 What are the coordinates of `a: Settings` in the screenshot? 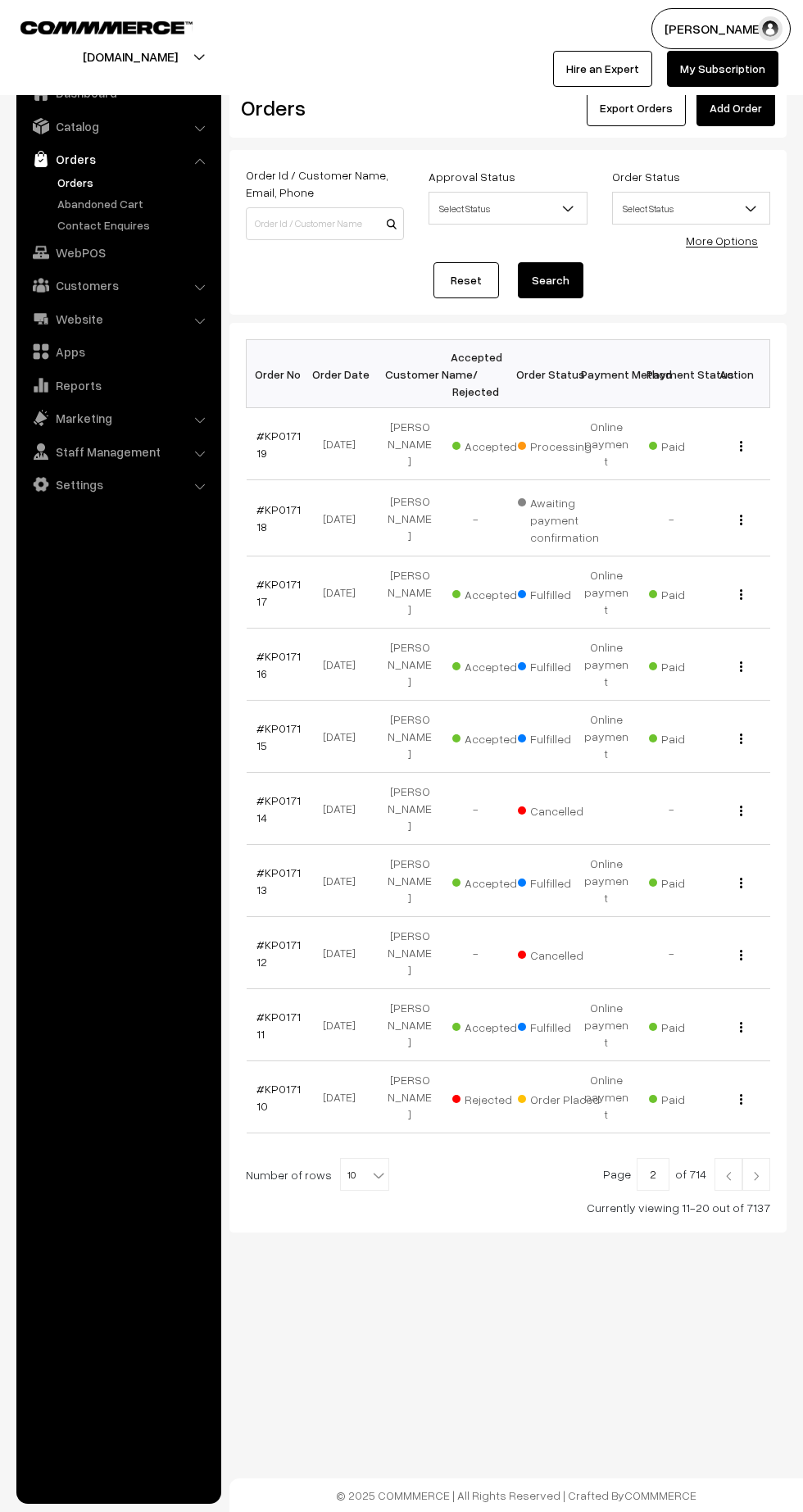 It's located at (118, 485).